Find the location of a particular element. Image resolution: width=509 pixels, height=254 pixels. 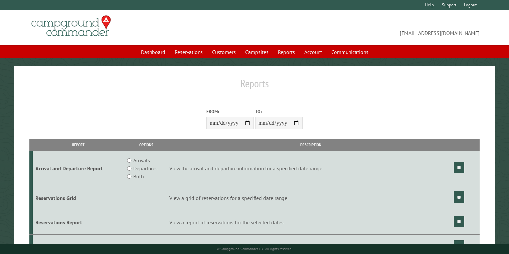

td: View the arrival and departure information for a specified date range is located at coordinates (310, 169).